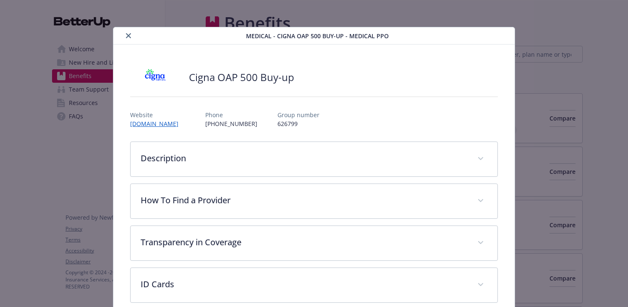 Image resolution: width=628 pixels, height=307 pixels. I want to click on span: Medical - Cigna OAP 500 Buy-up - Medical PPO, so click(317, 36).